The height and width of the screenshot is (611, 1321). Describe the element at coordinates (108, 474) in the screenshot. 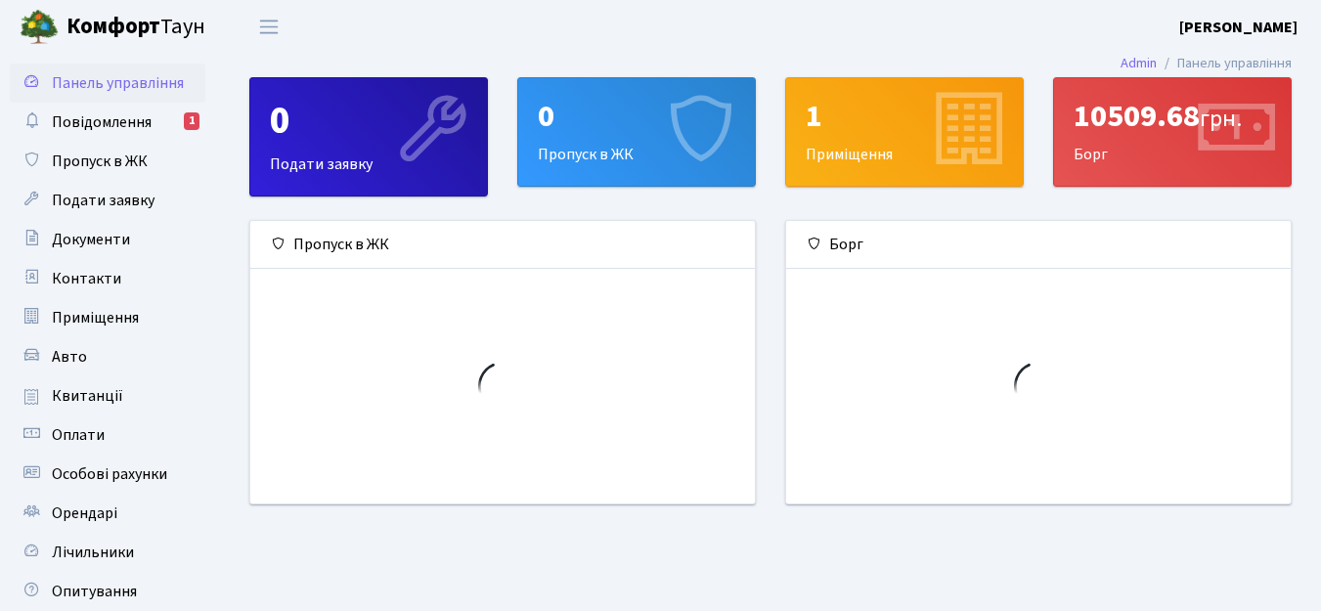

I see `a: Особові рахунки` at that location.